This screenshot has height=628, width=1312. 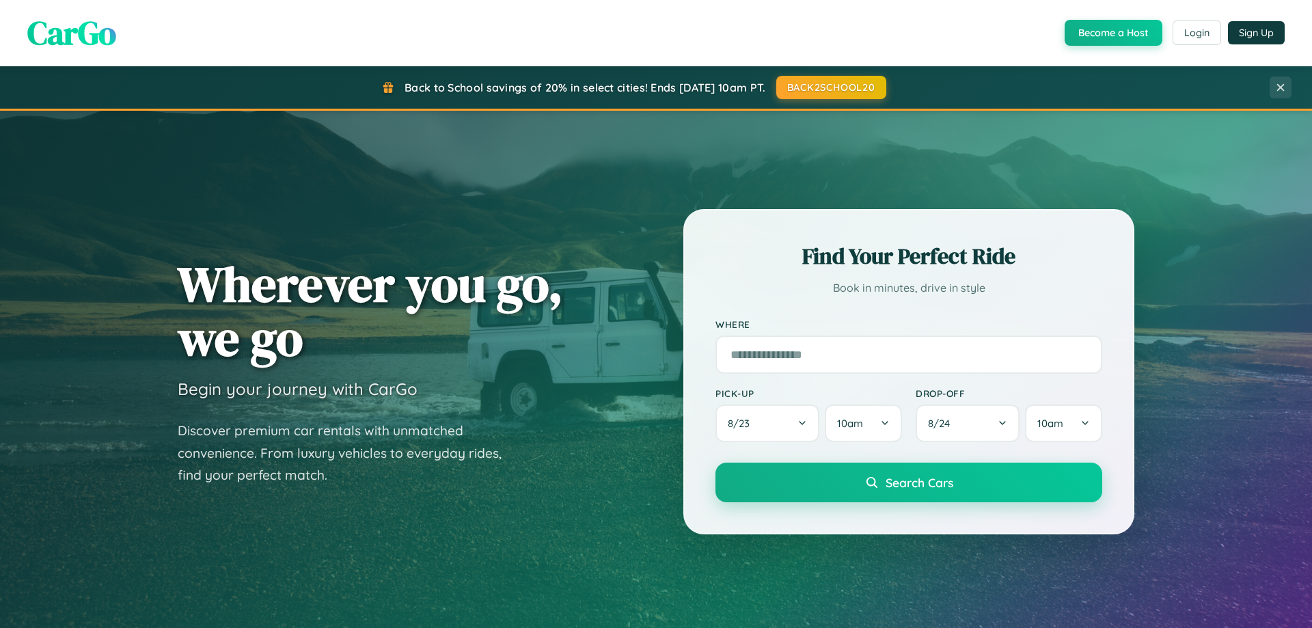 What do you see at coordinates (297, 389) in the screenshot?
I see `h3: Begin your journey with CarGo` at bounding box center [297, 389].